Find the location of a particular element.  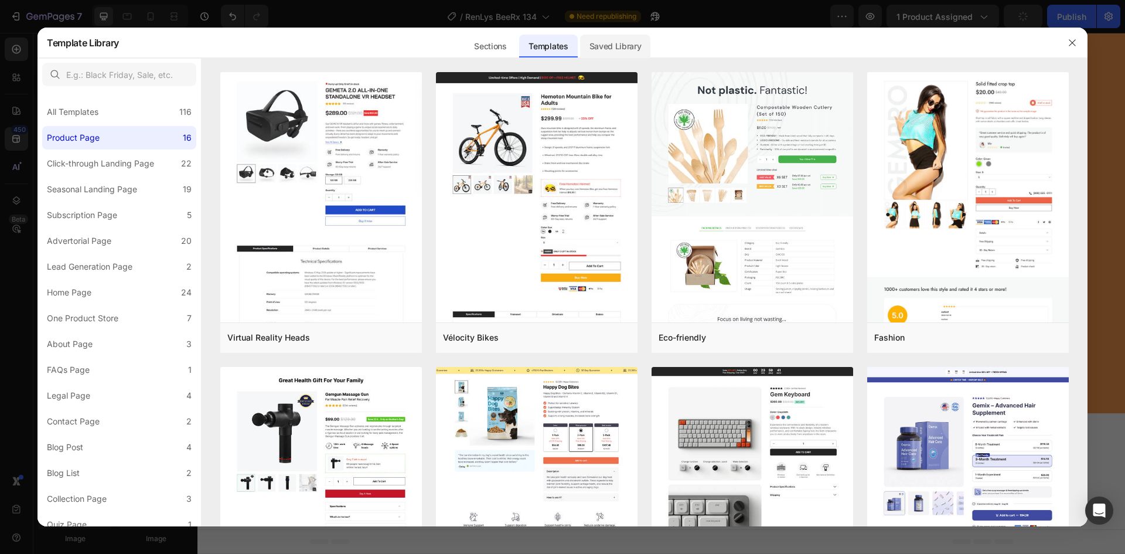

div: One Product Store is located at coordinates (83, 318).